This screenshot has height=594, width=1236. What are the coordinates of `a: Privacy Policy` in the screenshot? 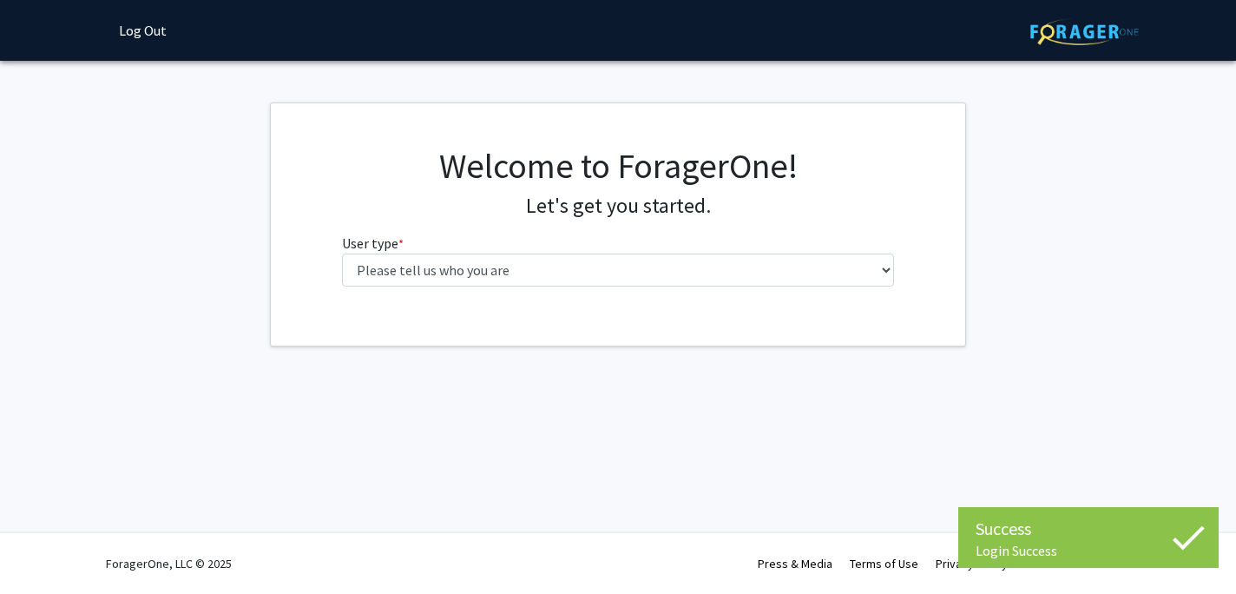 It's located at (972, 563).